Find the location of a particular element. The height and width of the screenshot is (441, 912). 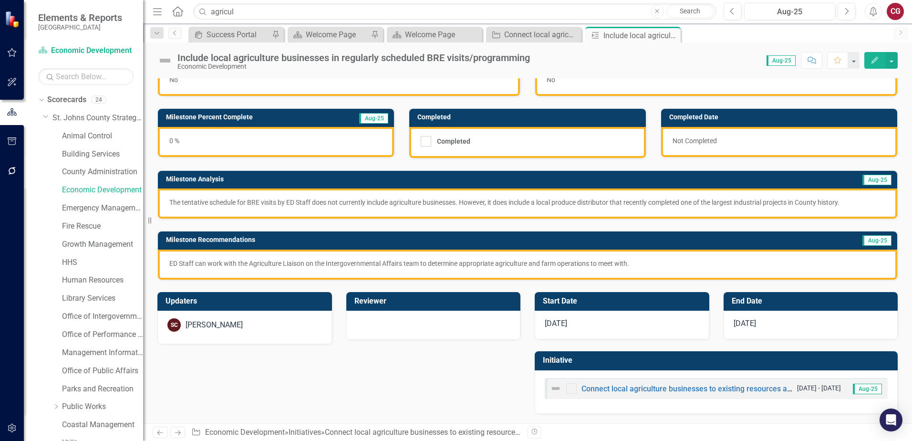

a: Human Resources is located at coordinates (103, 280).